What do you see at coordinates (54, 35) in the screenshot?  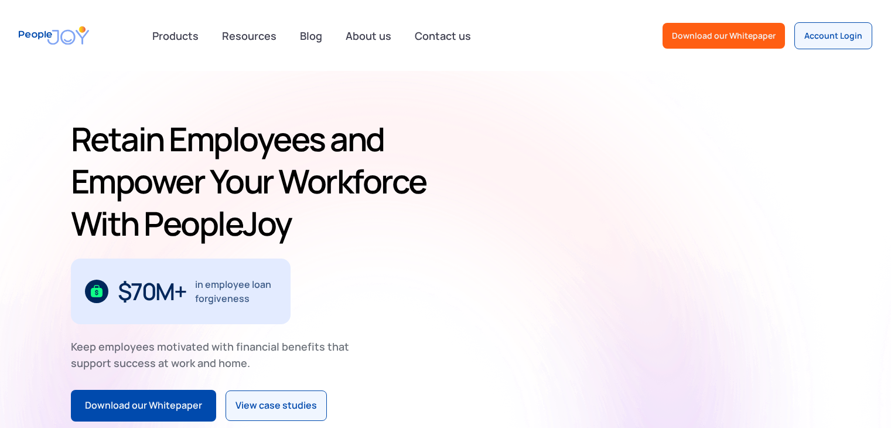 I see `a: home` at bounding box center [54, 35].